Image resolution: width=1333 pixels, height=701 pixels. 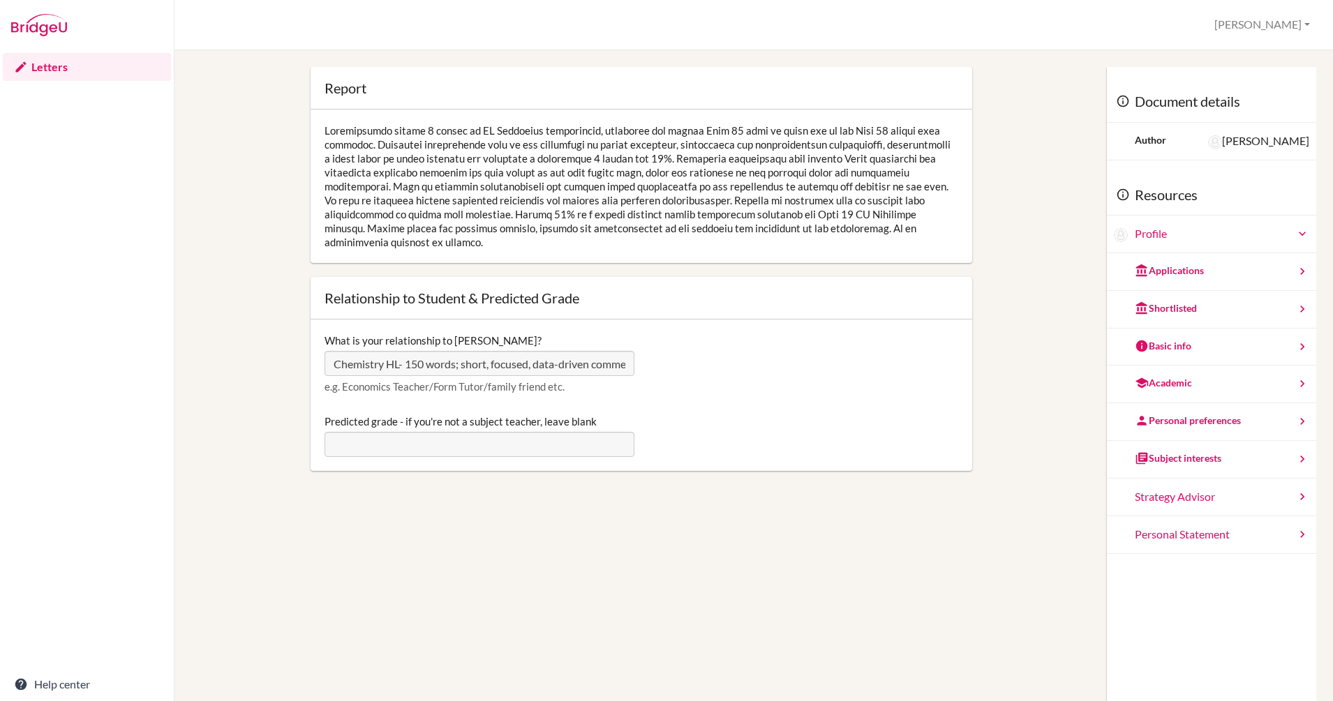 I want to click on div: Author, so click(x=1150, y=140).